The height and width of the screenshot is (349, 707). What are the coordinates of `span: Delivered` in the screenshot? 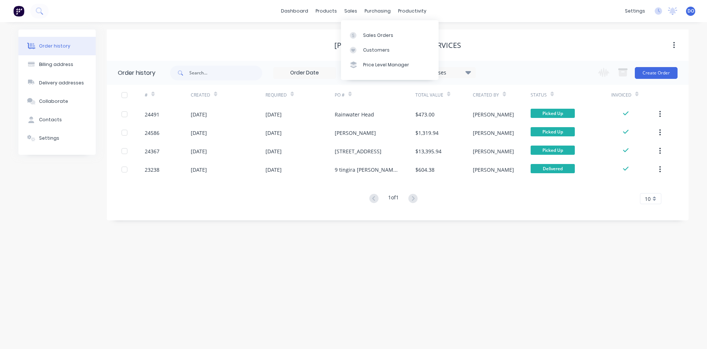 It's located at (552, 168).